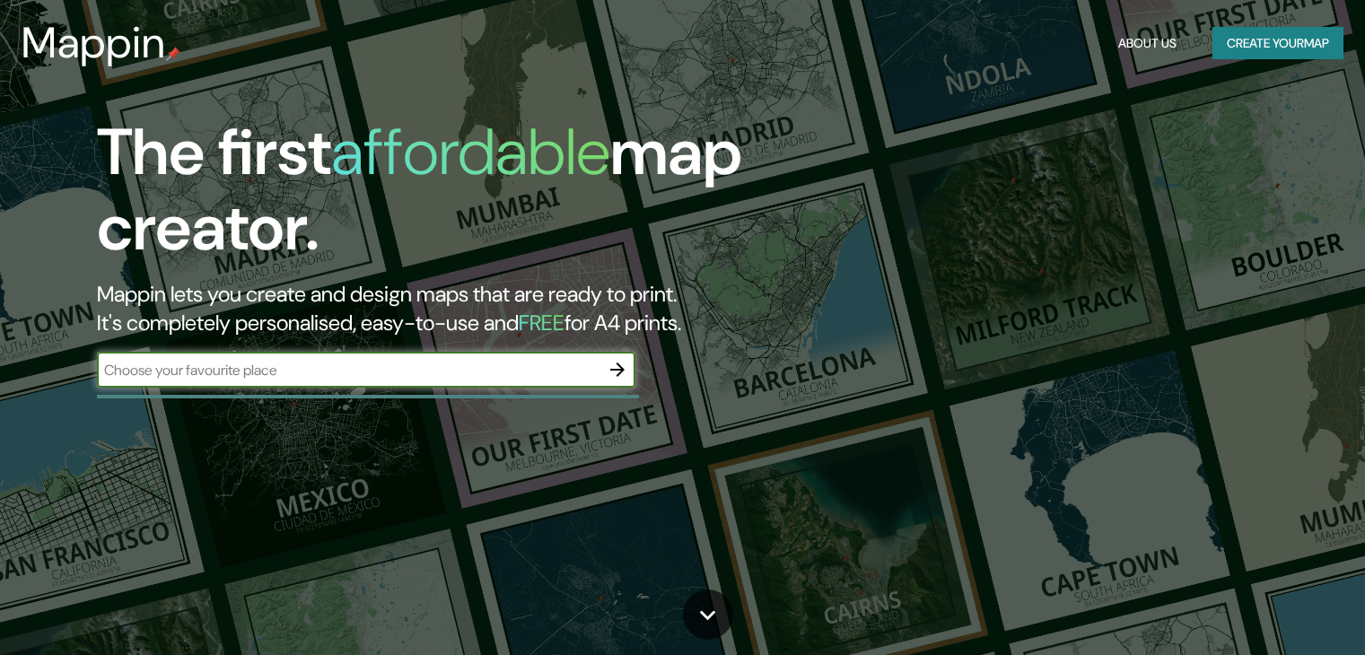 The width and height of the screenshot is (1365, 655). I want to click on button: Create yourmap, so click(1278, 43).